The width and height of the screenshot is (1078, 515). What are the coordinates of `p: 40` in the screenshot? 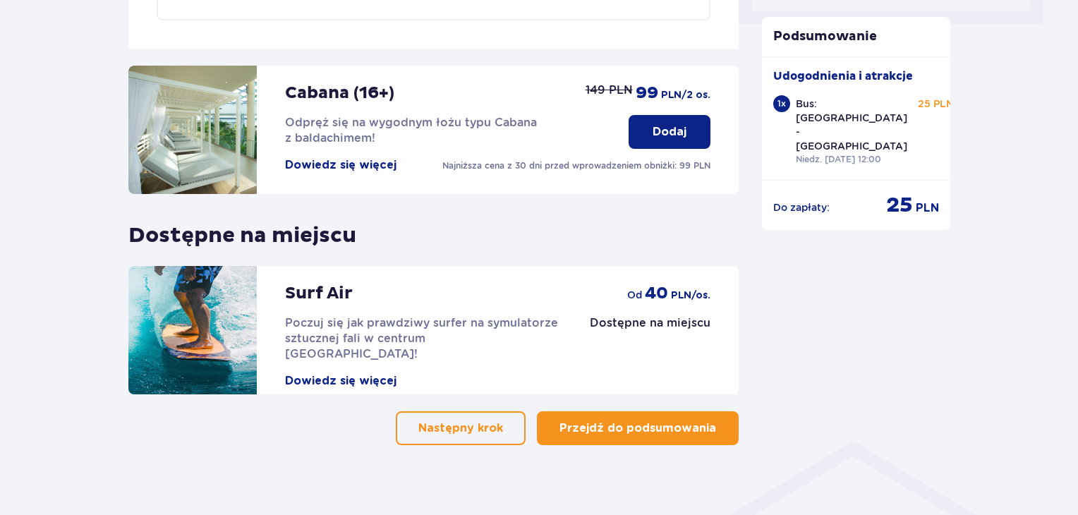 It's located at (656, 294).